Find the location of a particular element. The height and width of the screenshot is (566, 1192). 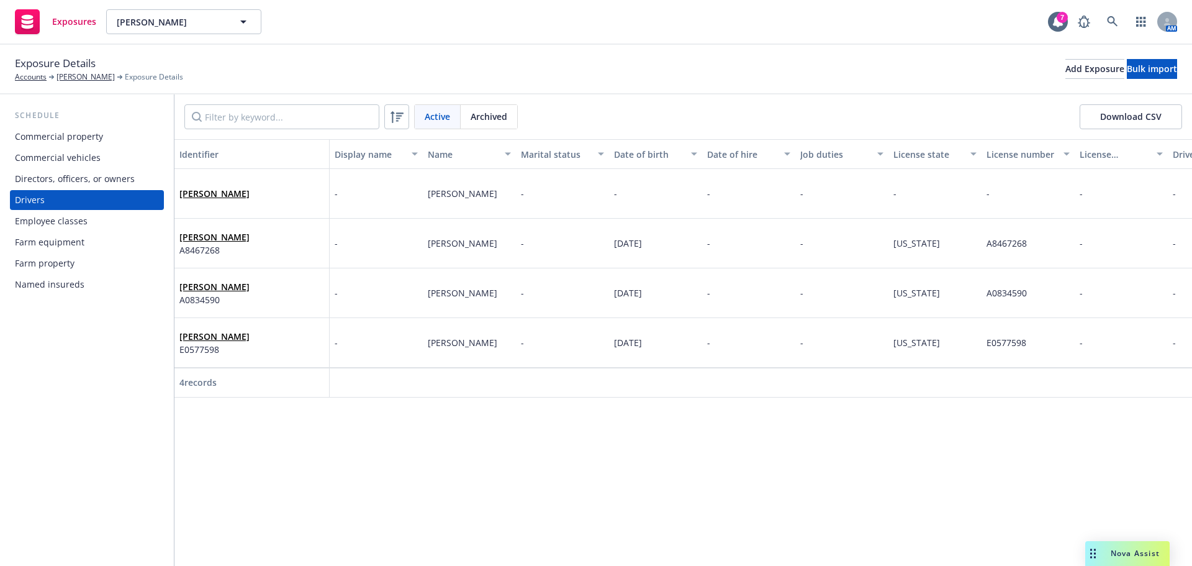

span: Exposure Details is located at coordinates (55, 63).